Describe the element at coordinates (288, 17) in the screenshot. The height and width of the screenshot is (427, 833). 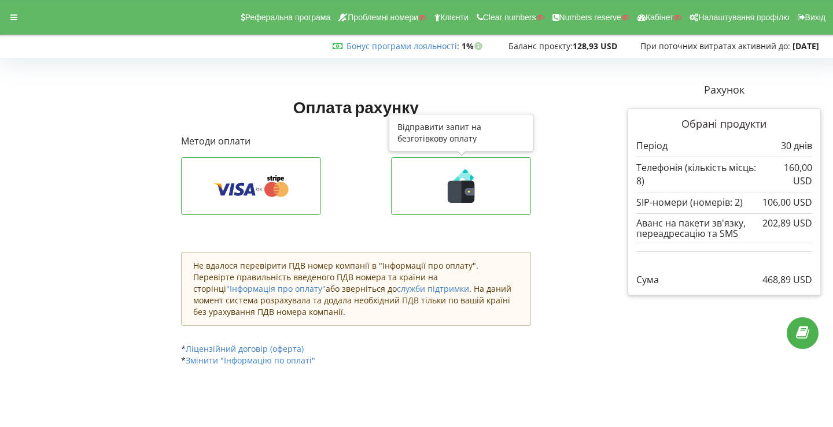
I see `span: Реферальна програма` at that location.